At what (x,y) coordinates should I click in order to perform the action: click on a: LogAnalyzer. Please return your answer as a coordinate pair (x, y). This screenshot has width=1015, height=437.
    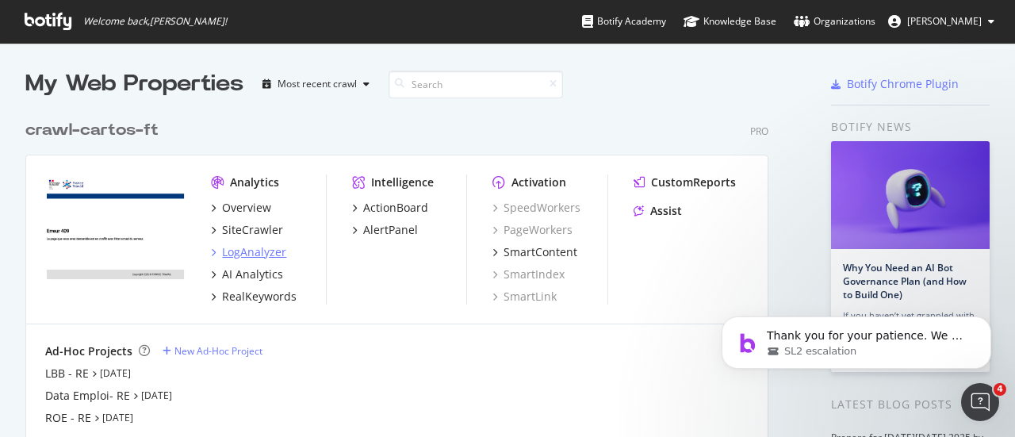
    Looking at the image, I should click on (248, 252).